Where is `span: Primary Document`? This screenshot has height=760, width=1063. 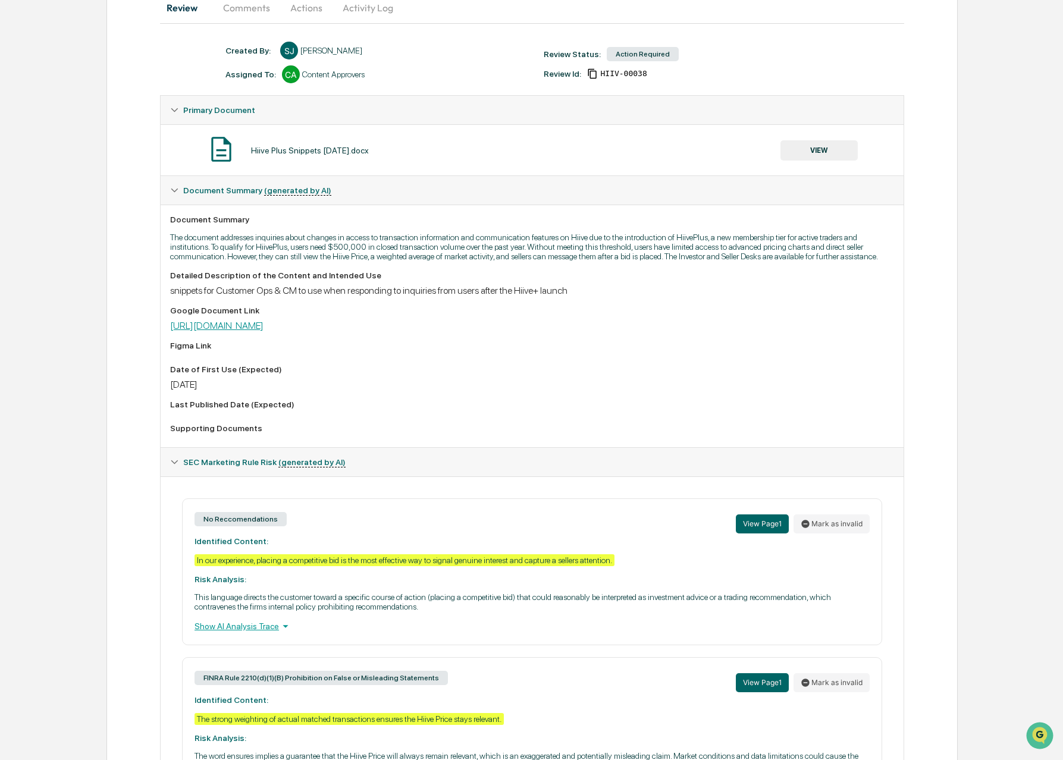
span: Primary Document is located at coordinates (219, 110).